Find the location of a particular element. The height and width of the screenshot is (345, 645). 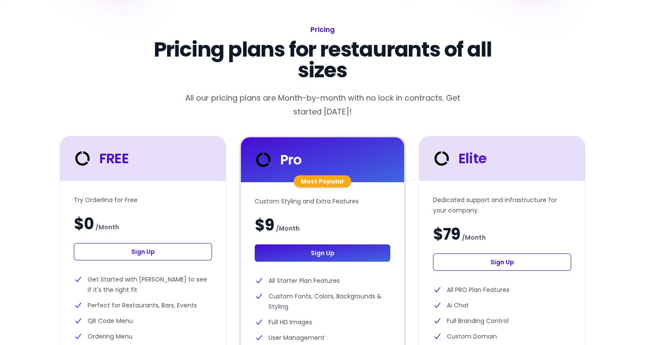

p: Dedicated support and infrastructure for your company. is located at coordinates (502, 205).